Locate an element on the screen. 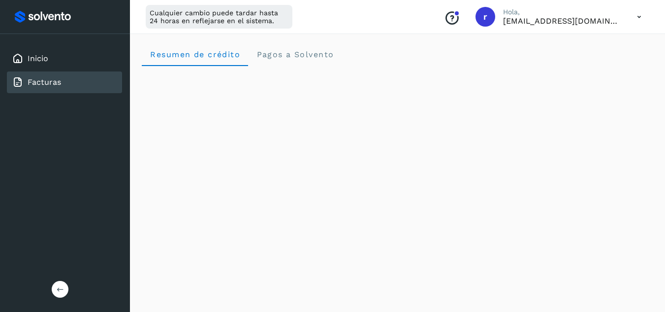 The image size is (665, 312). a: Inicio is located at coordinates (38, 58).